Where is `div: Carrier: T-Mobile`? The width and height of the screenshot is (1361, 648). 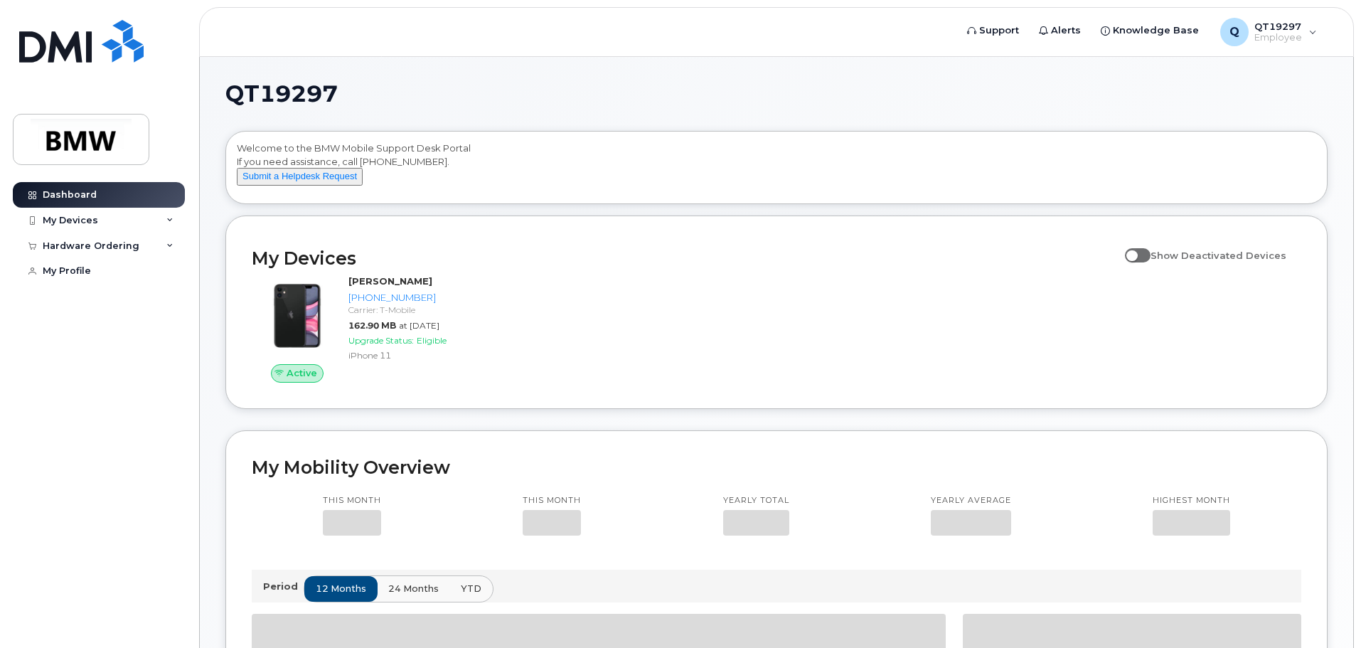 div: Carrier: T-Mobile is located at coordinates (422, 309).